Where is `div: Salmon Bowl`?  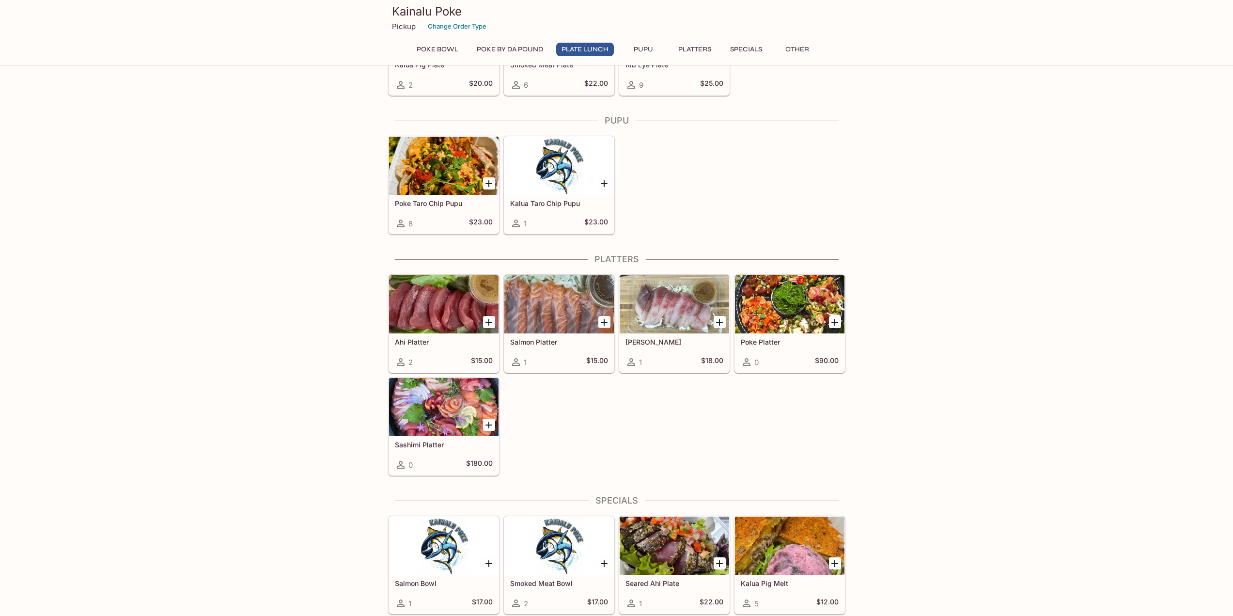 div: Salmon Bowl is located at coordinates (444, 546).